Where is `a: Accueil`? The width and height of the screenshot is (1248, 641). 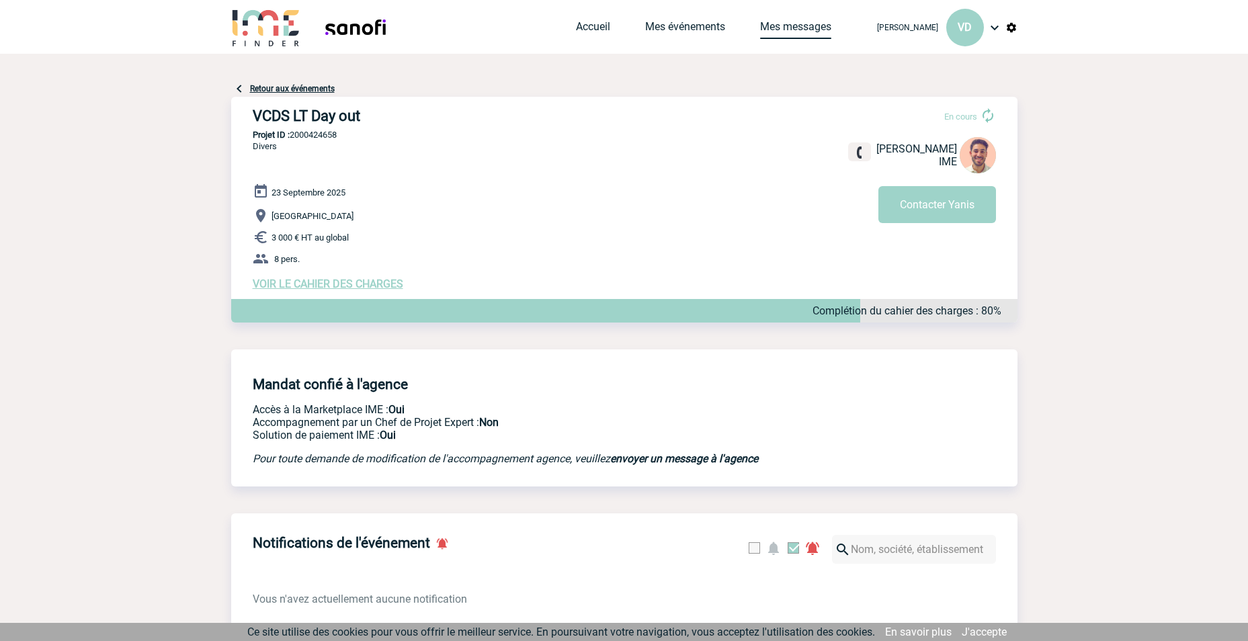
a: Accueil is located at coordinates (593, 30).